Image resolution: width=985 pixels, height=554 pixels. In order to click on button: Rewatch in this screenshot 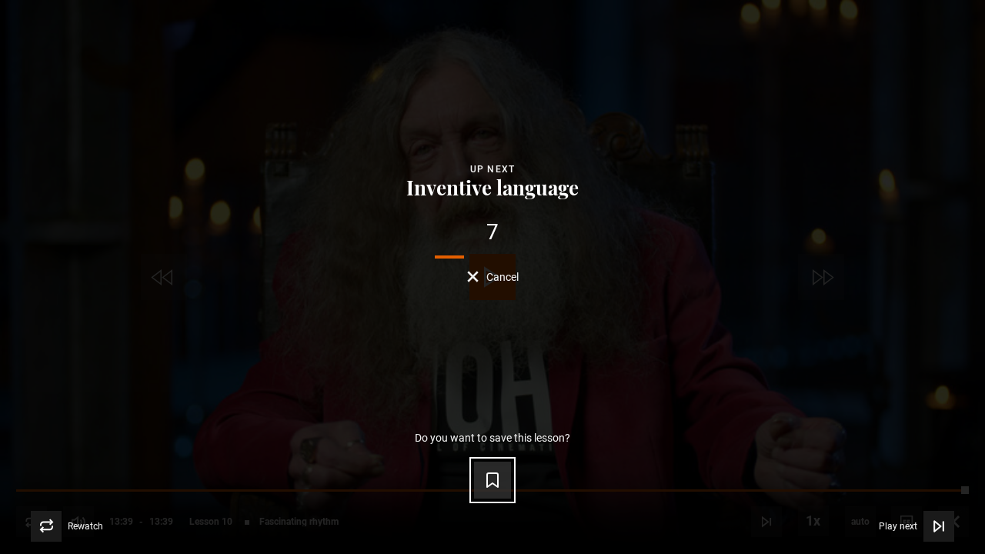, I will do `click(67, 527)`.